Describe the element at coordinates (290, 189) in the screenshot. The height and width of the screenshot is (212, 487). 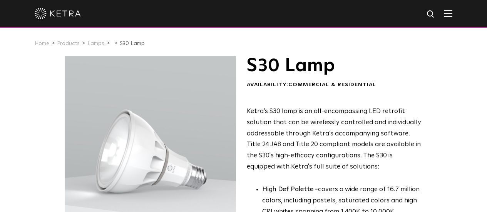
I see `strong: High Def Palette -` at that location.